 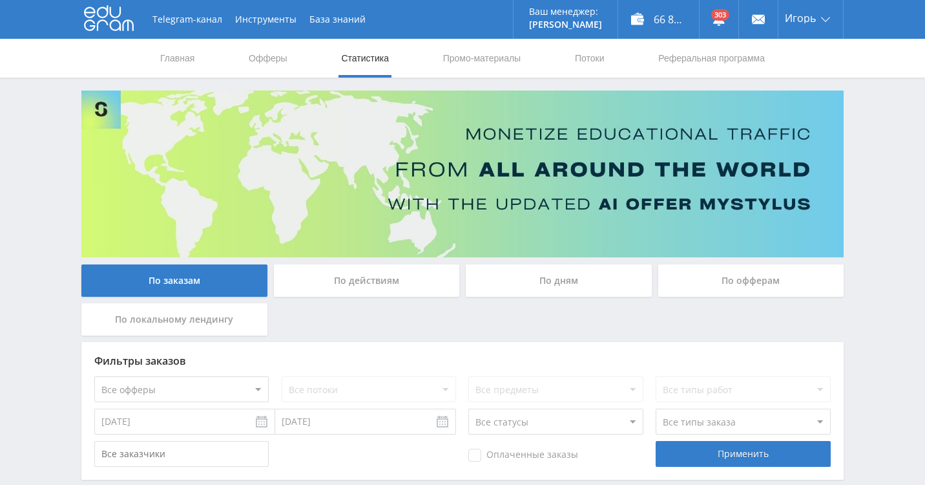 What do you see at coordinates (182, 454) in the screenshot?
I see `input: Все заказчики` at bounding box center [182, 454].